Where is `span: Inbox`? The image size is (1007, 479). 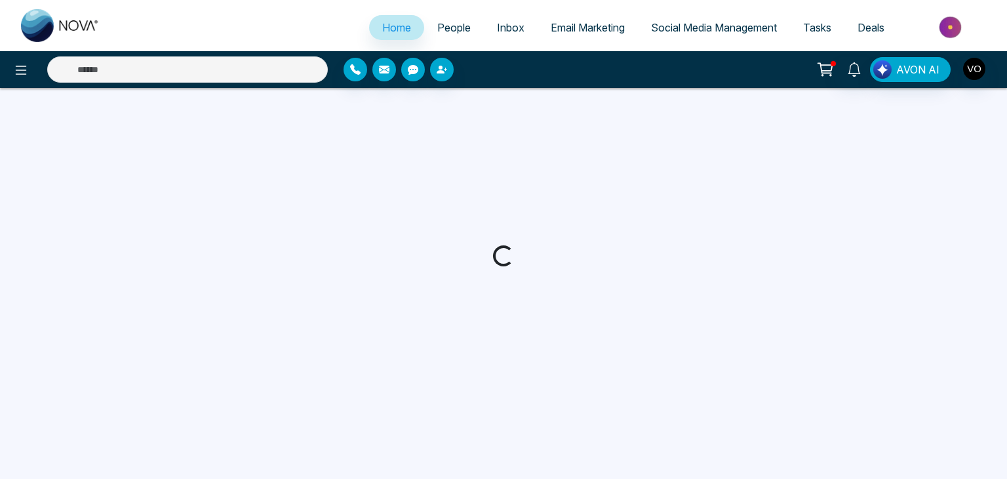 span: Inbox is located at coordinates (511, 28).